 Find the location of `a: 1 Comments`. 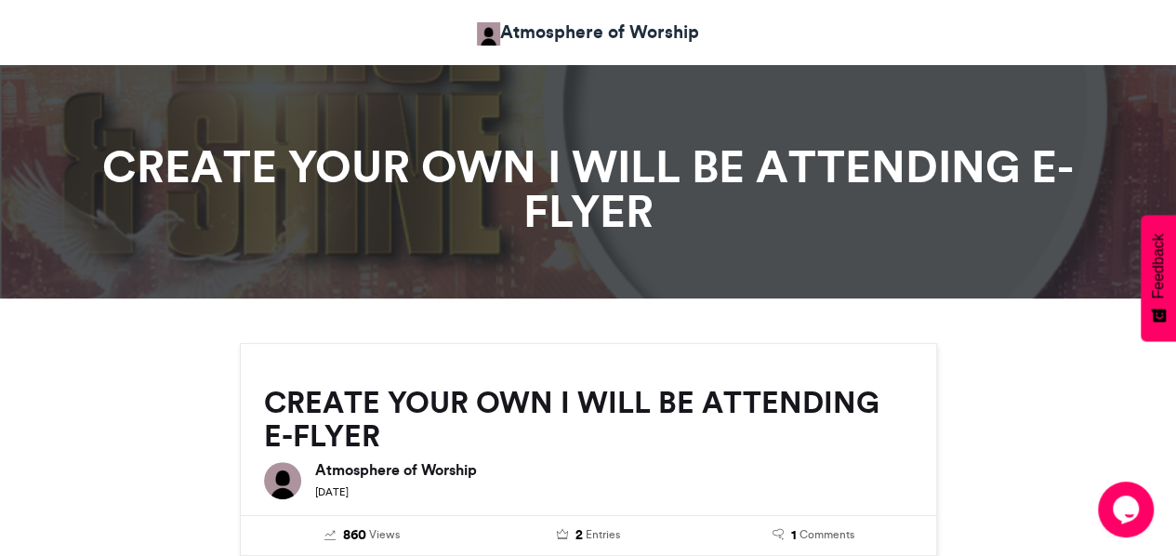

a: 1 Comments is located at coordinates (813, 535).